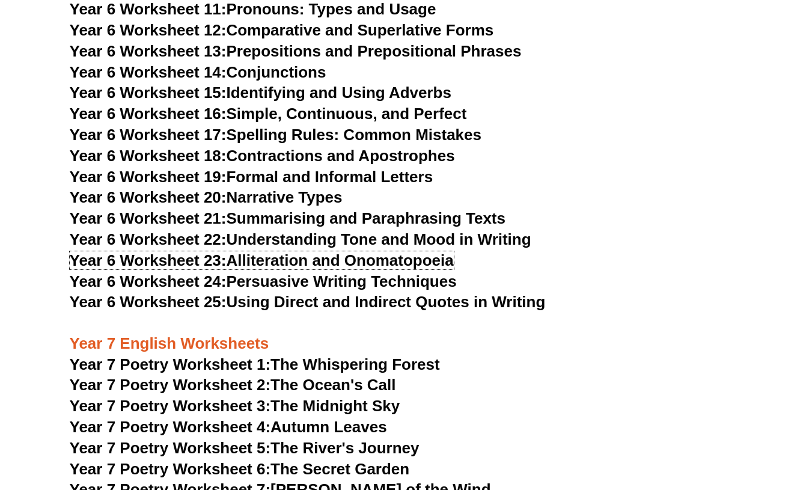 Image resolution: width=812 pixels, height=490 pixels. Describe the element at coordinates (263, 281) in the screenshot. I see `a: Year 6 Worksheet 24:Persuasive Writing Techniques` at that location.